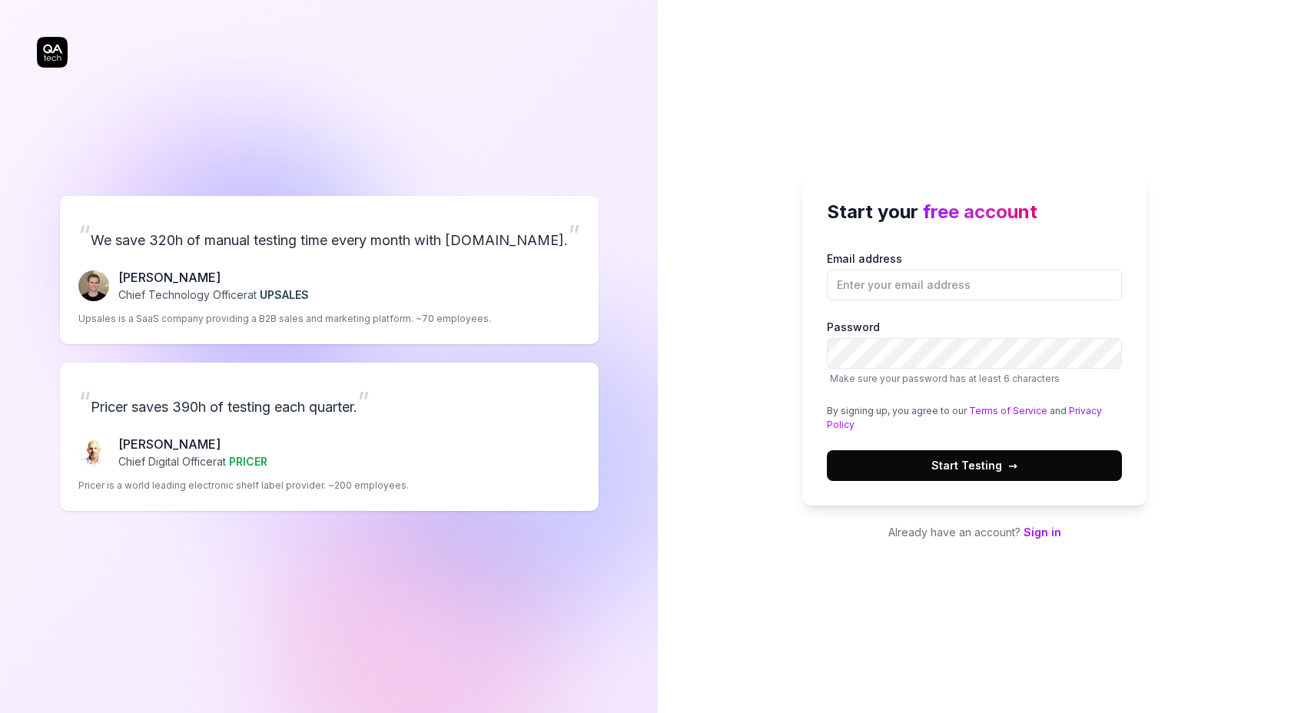 The height and width of the screenshot is (713, 1291). I want to click on input: Email address, so click(975, 285).